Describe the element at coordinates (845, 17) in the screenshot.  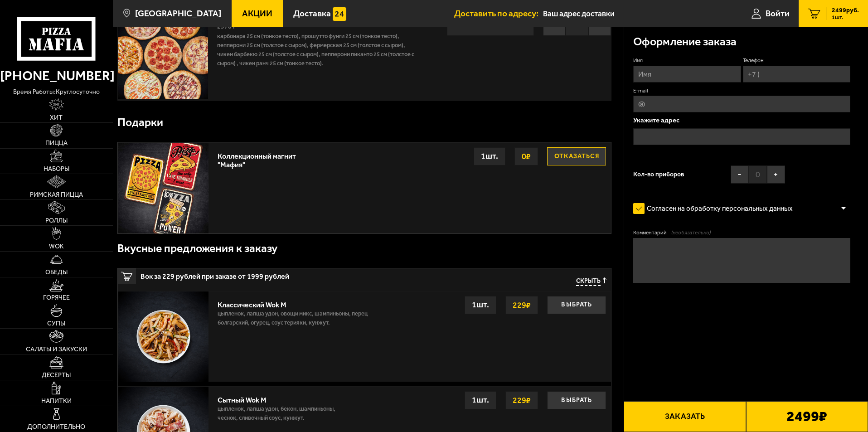
I see `span: 1 шт.` at that location.